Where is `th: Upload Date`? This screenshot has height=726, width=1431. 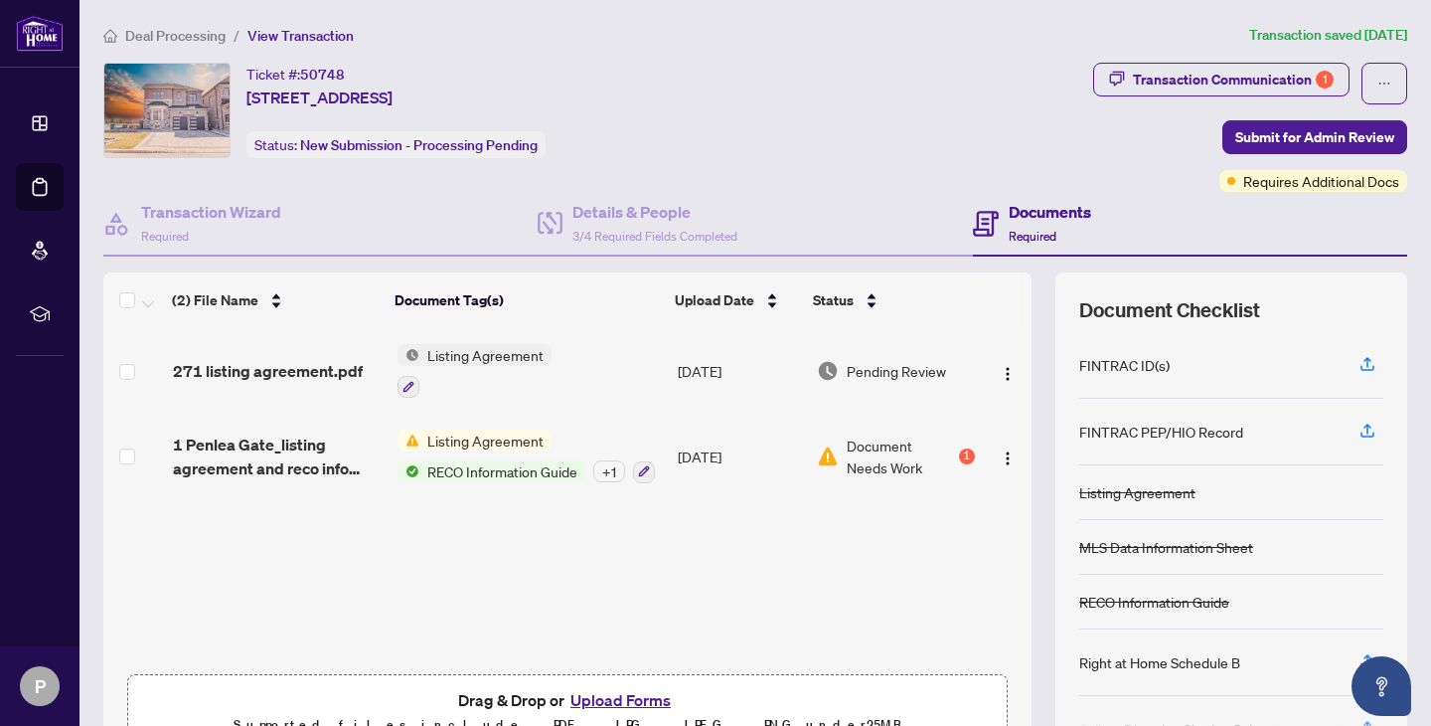
th: Upload Date is located at coordinates (736, 300).